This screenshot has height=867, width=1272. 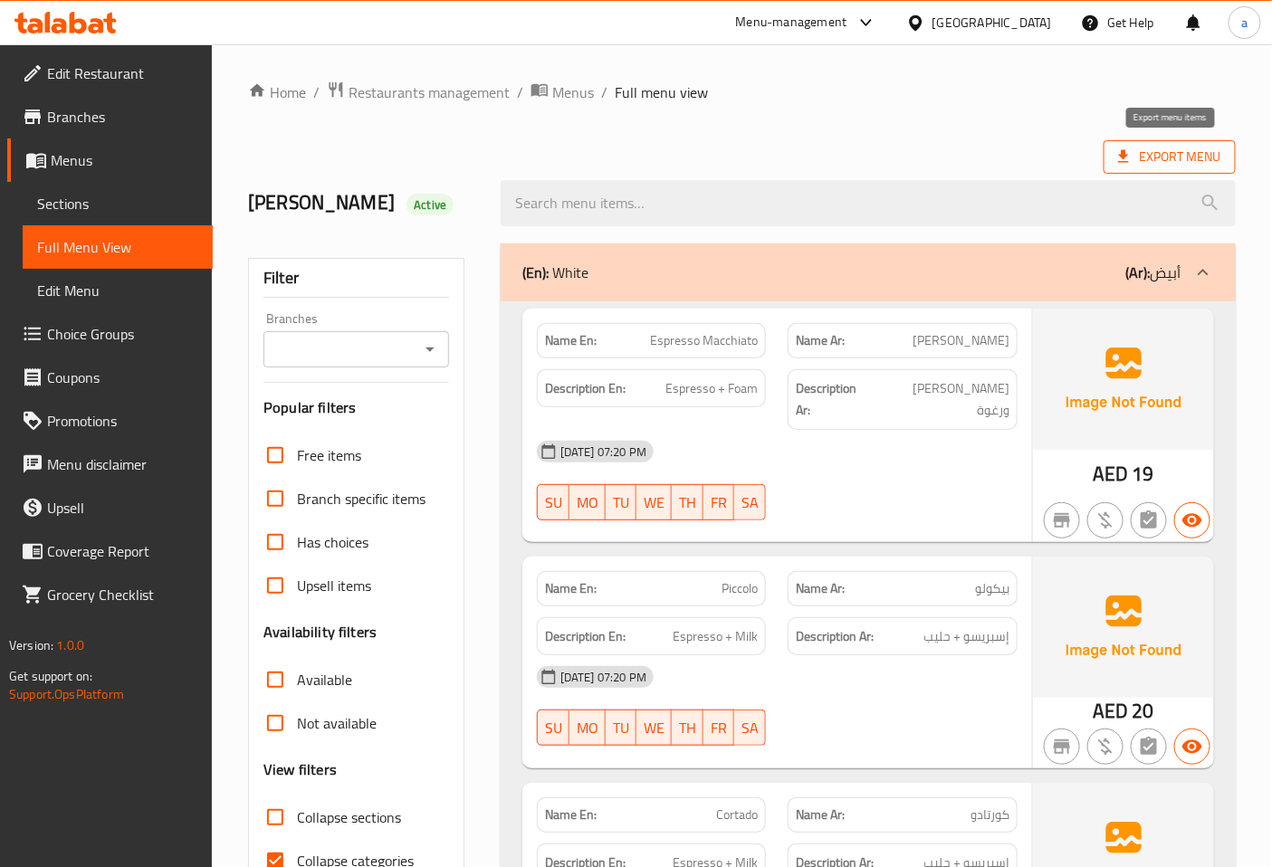 I want to click on span: Collapse sections, so click(x=348, y=817).